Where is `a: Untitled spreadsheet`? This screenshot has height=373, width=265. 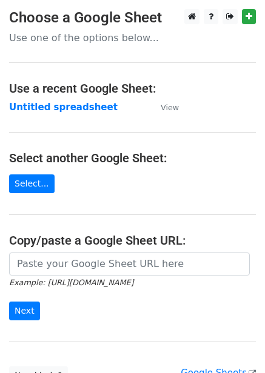
a: Untitled spreadsheet is located at coordinates (63, 107).